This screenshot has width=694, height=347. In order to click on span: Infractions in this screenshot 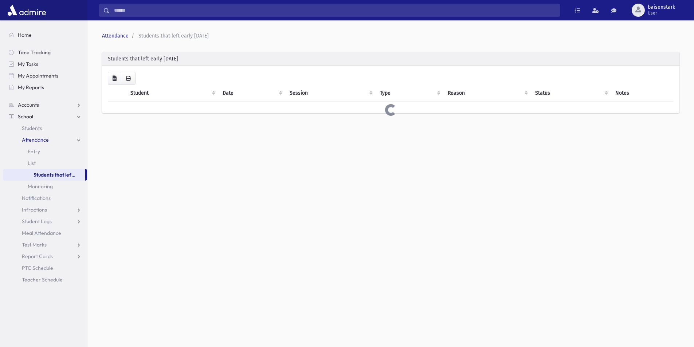, I will do `click(34, 210)`.